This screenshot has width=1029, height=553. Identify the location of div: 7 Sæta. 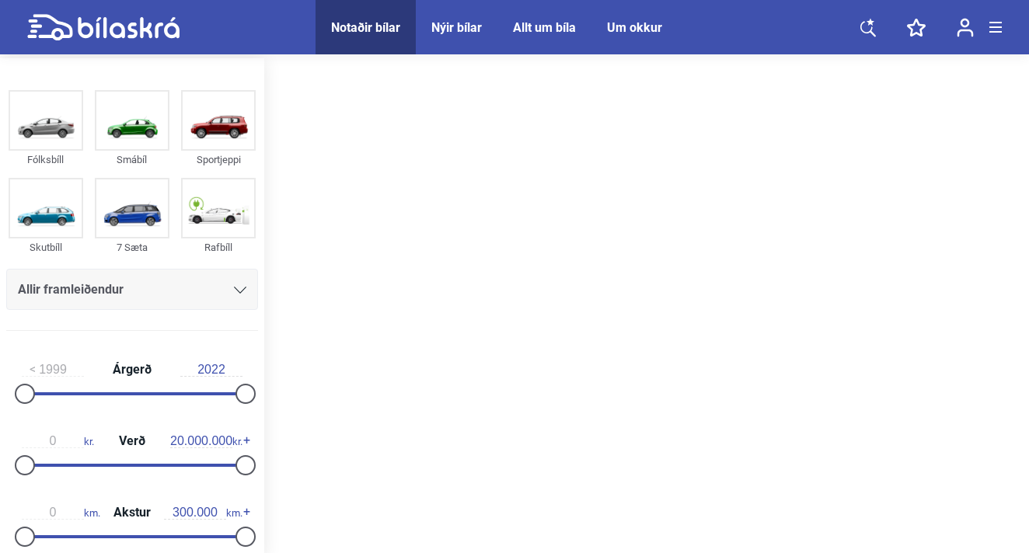
(132, 247).